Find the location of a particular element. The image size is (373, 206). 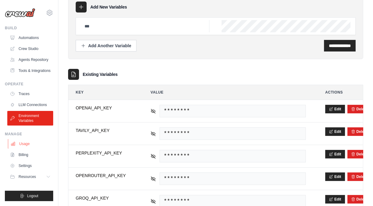

span: Logout is located at coordinates (33, 196).